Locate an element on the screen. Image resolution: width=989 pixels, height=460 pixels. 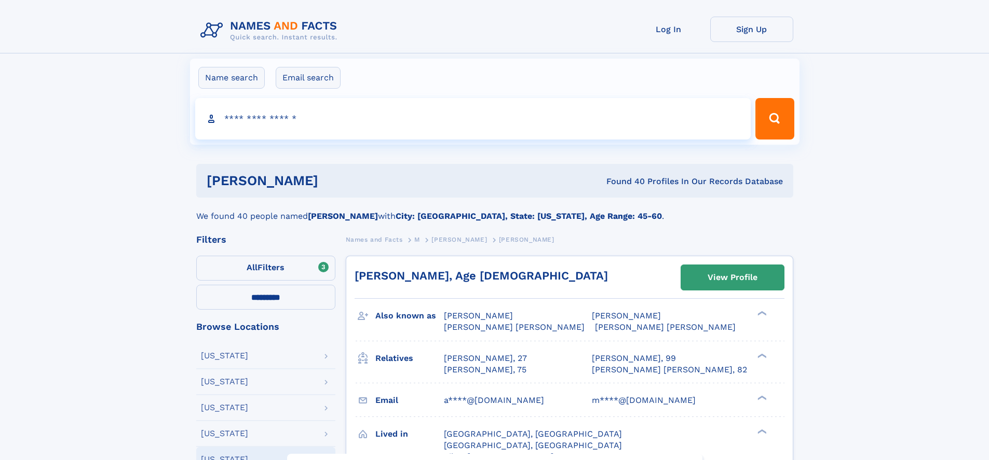
div: Found 40 Profiles In Our Records Database is located at coordinates (622, 182).